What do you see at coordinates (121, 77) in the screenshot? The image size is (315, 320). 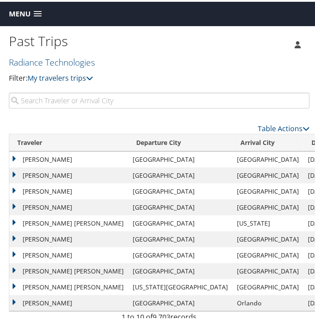 I see `p: Filter:` at bounding box center [121, 77].